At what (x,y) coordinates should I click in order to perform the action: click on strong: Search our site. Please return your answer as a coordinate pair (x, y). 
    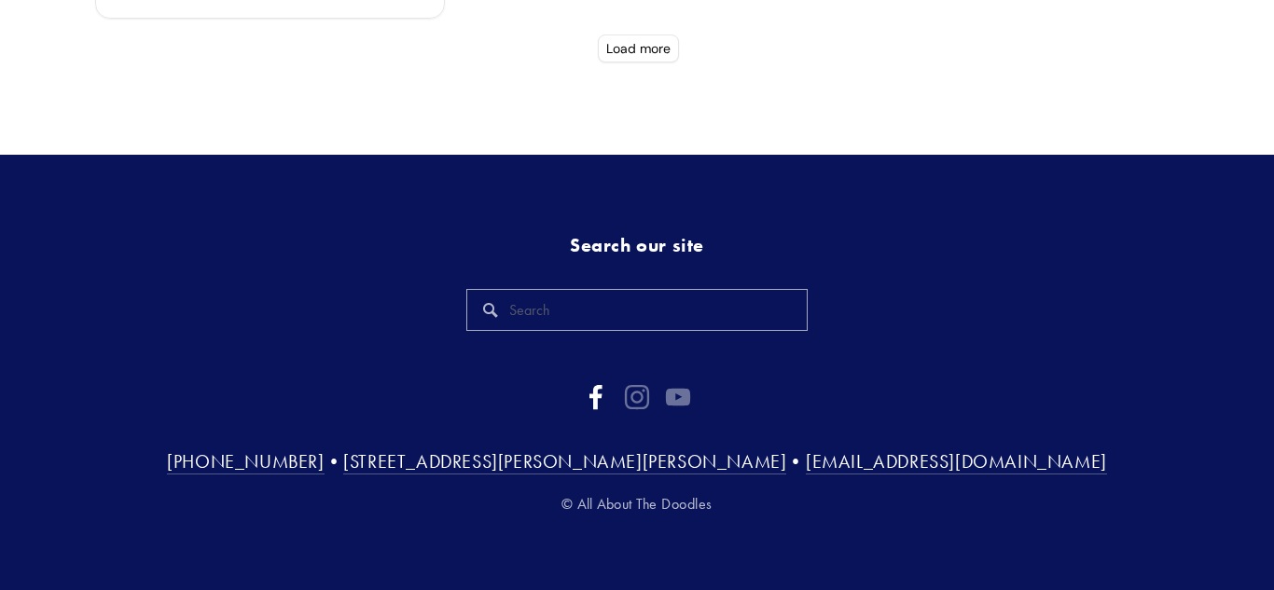
    Looking at the image, I should click on (637, 245).